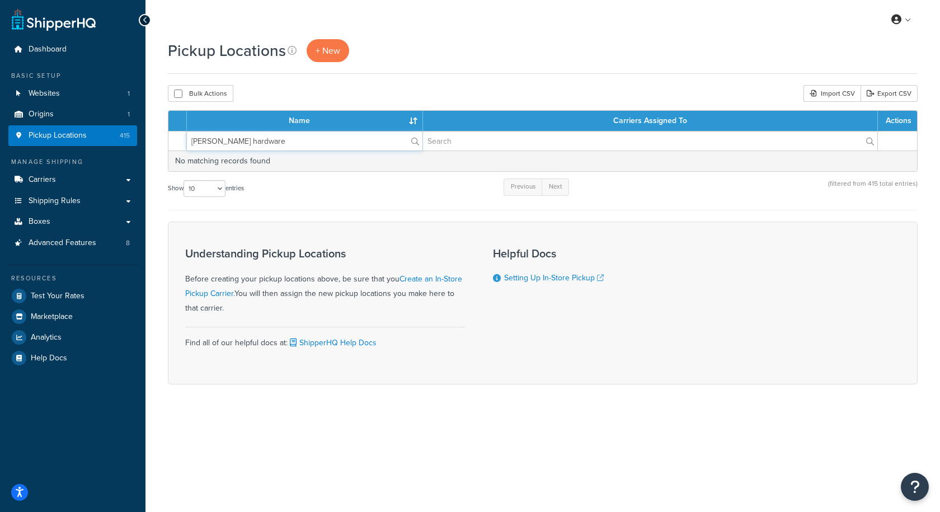 The height and width of the screenshot is (512, 940). What do you see at coordinates (41, 114) in the screenshot?
I see `span: Origins` at bounding box center [41, 114].